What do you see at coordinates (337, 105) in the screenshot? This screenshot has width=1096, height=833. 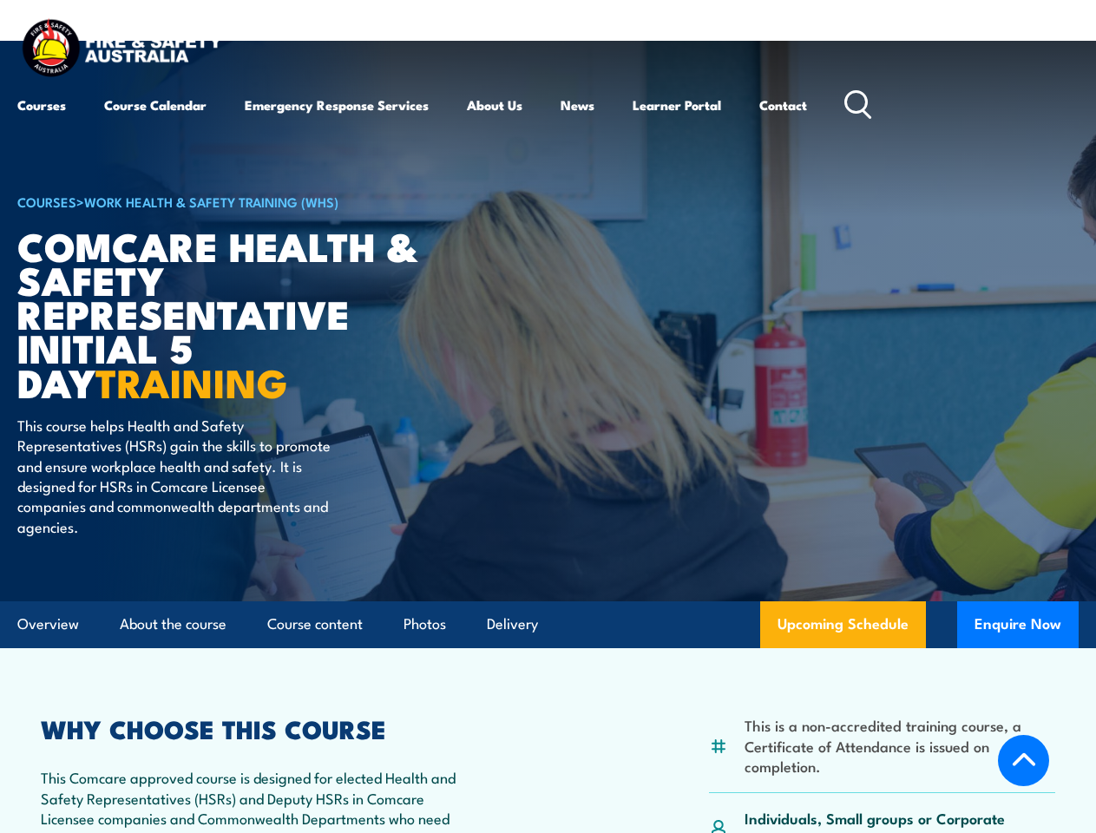 I see `a: Emergency Response Services` at bounding box center [337, 105].